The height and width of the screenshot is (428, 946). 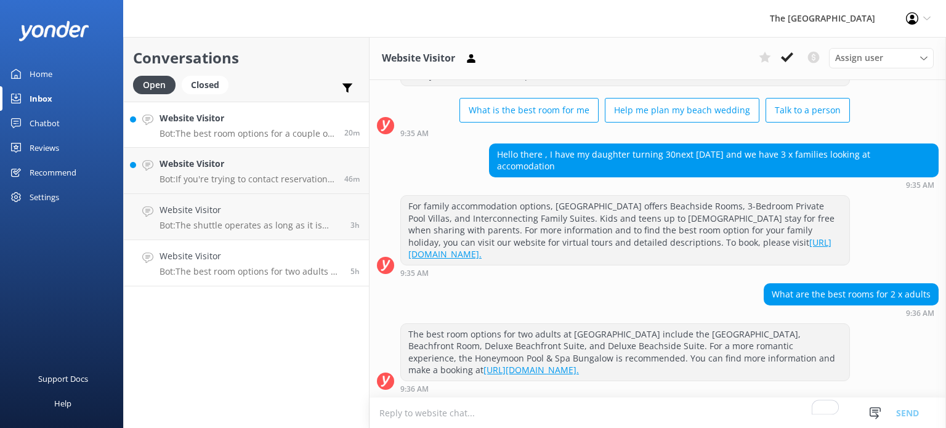 What do you see at coordinates (355, 225) in the screenshot?
I see `span: Sep 28 2025 05:11pm (UTC -10:00) Pacific/Honolulu` at bounding box center [355, 225].